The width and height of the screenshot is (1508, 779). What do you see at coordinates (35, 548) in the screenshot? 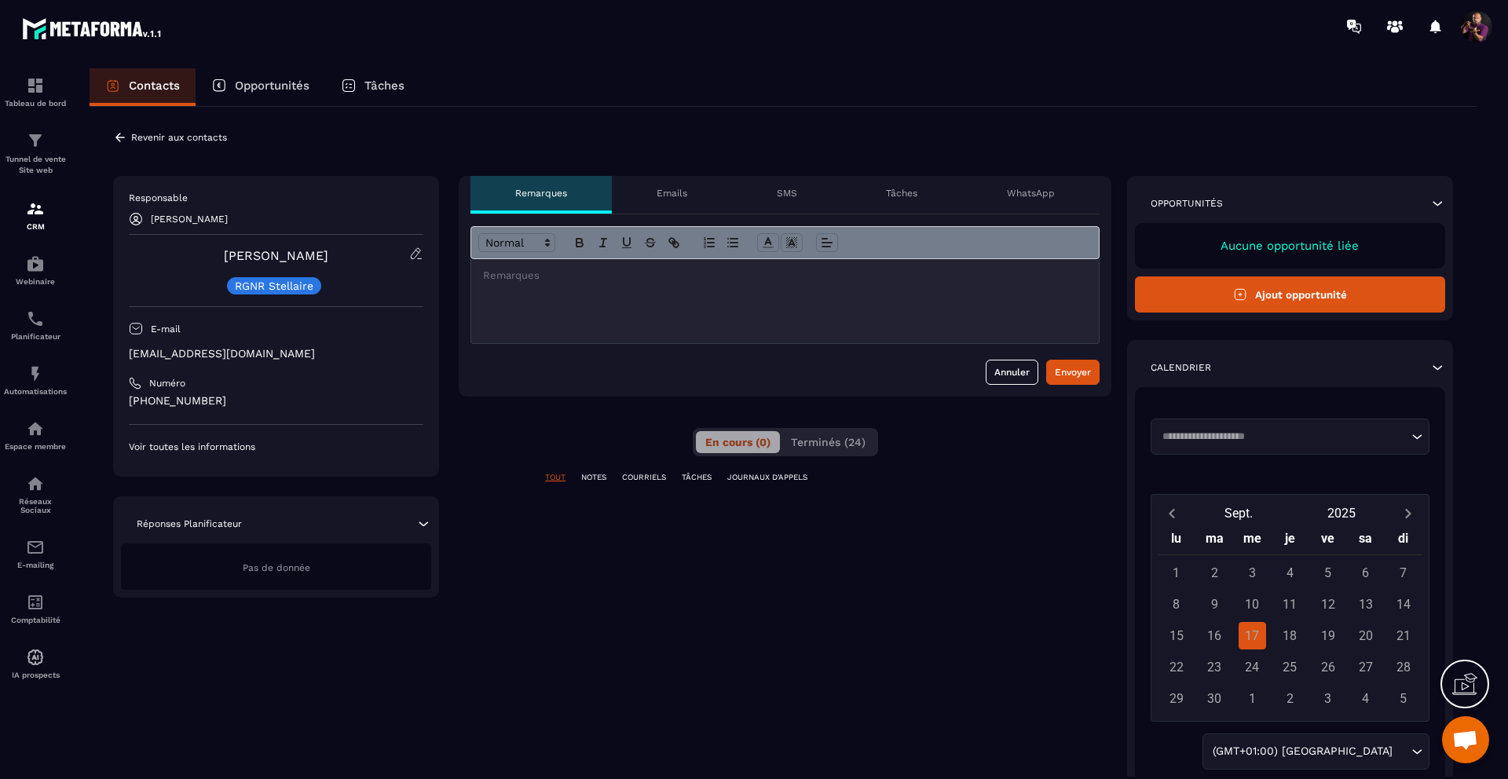
I see `img: email` at bounding box center [35, 548].